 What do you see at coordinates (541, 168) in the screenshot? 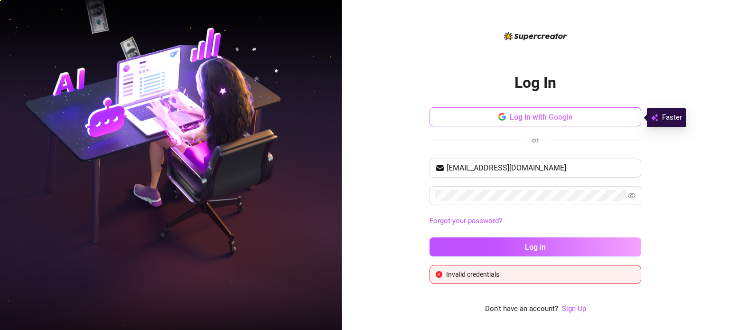
I see `input: Your email` at bounding box center [541, 168].